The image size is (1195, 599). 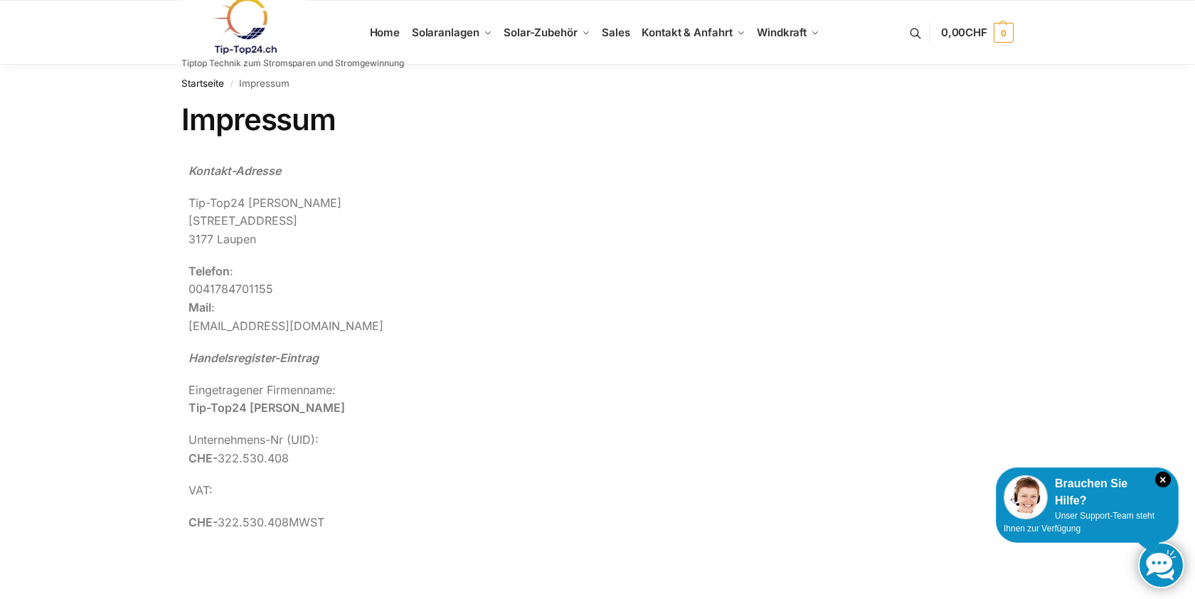 What do you see at coordinates (292, 63) in the screenshot?
I see `p: Tiptop Technik zum Stromsparen und Stromgewinnung` at bounding box center [292, 63].